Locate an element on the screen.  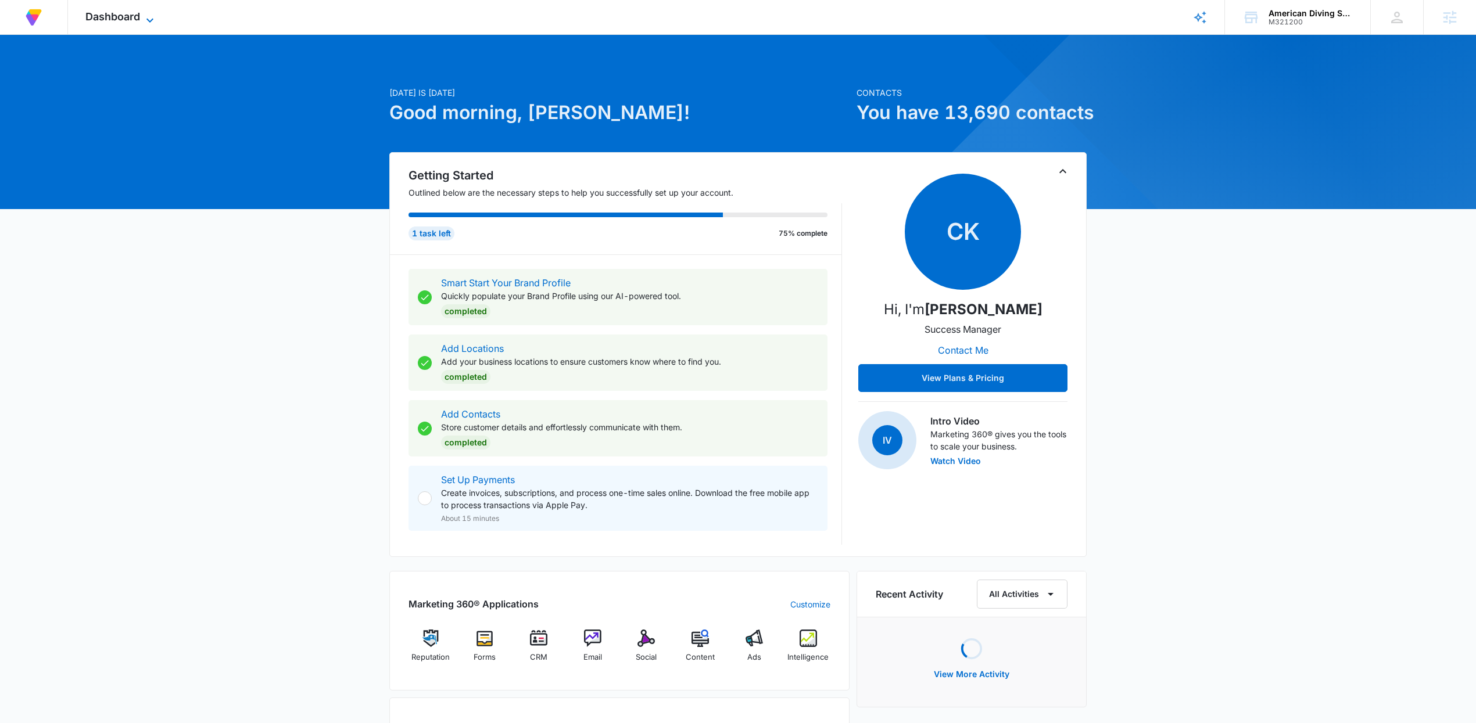
h2: Marketing 360® Applications is located at coordinates (474, 604).